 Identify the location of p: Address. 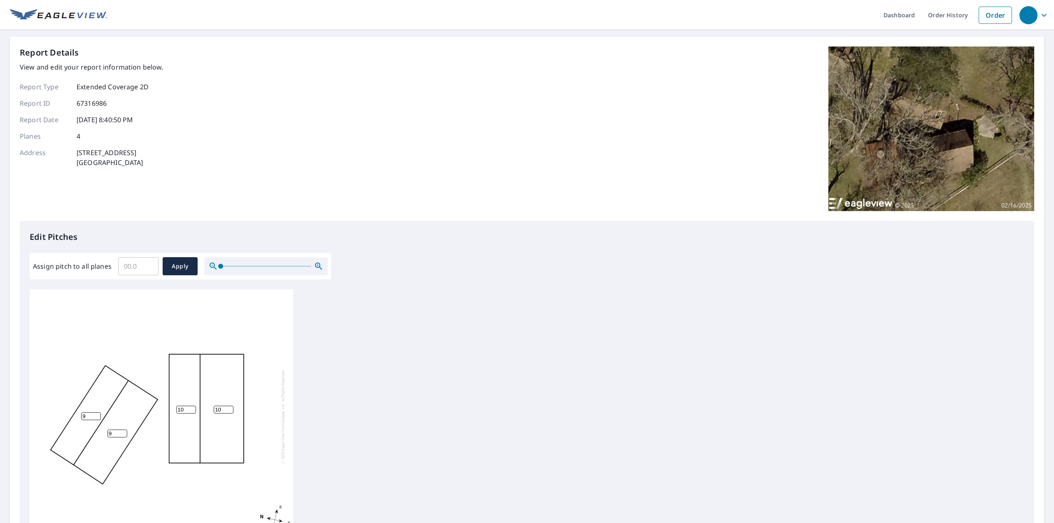
(44, 158).